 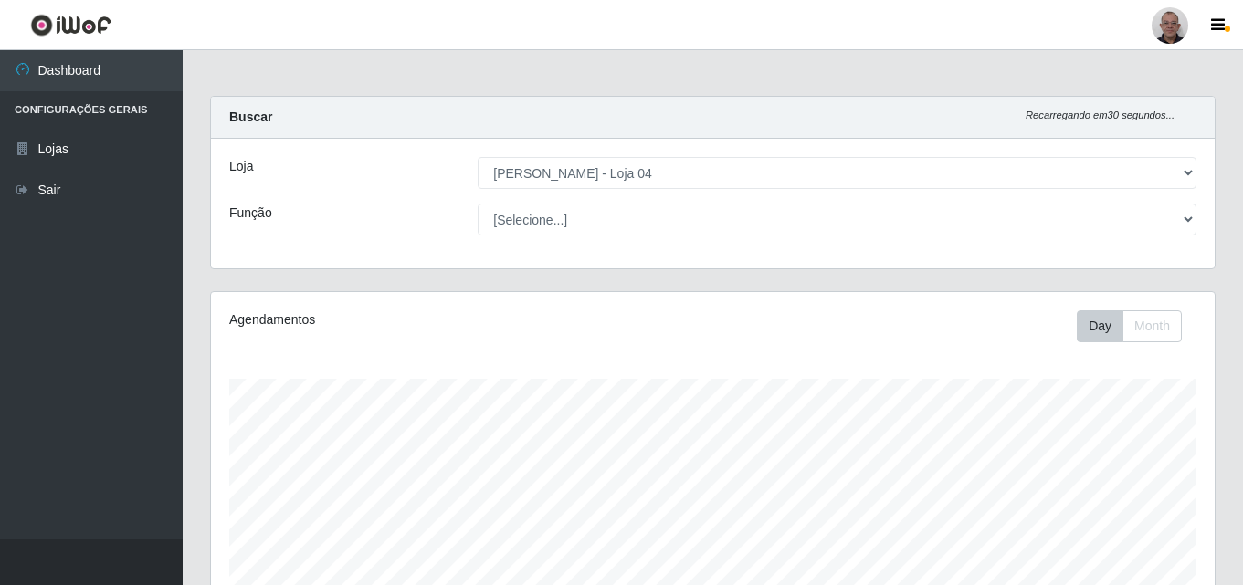 I want to click on strong: Buscar, so click(x=250, y=117).